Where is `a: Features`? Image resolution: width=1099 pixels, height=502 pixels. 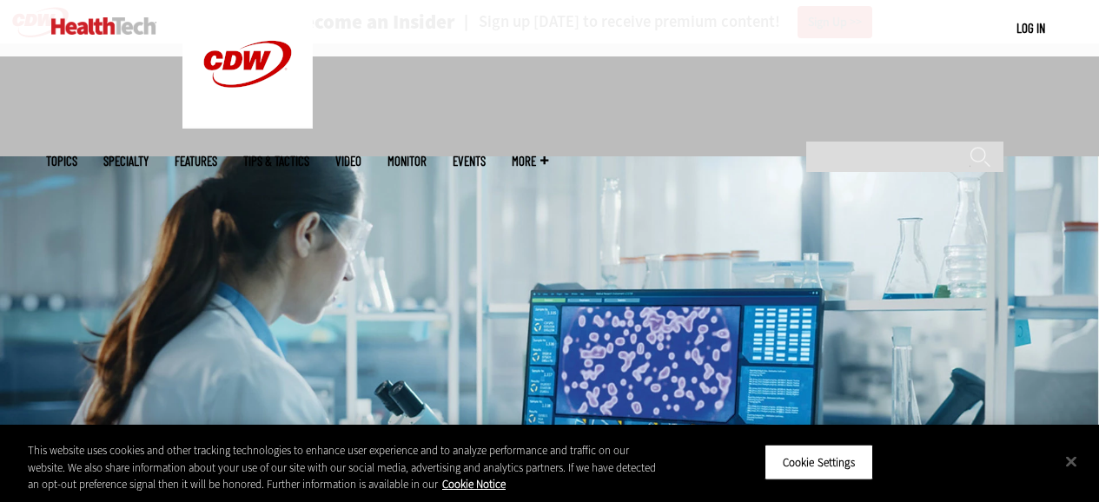 a: Features is located at coordinates (196, 161).